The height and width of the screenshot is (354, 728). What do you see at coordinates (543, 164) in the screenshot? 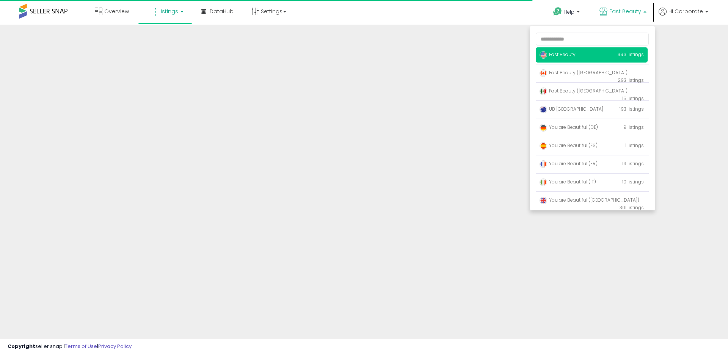
I see `img: france.png` at bounding box center [543, 164].